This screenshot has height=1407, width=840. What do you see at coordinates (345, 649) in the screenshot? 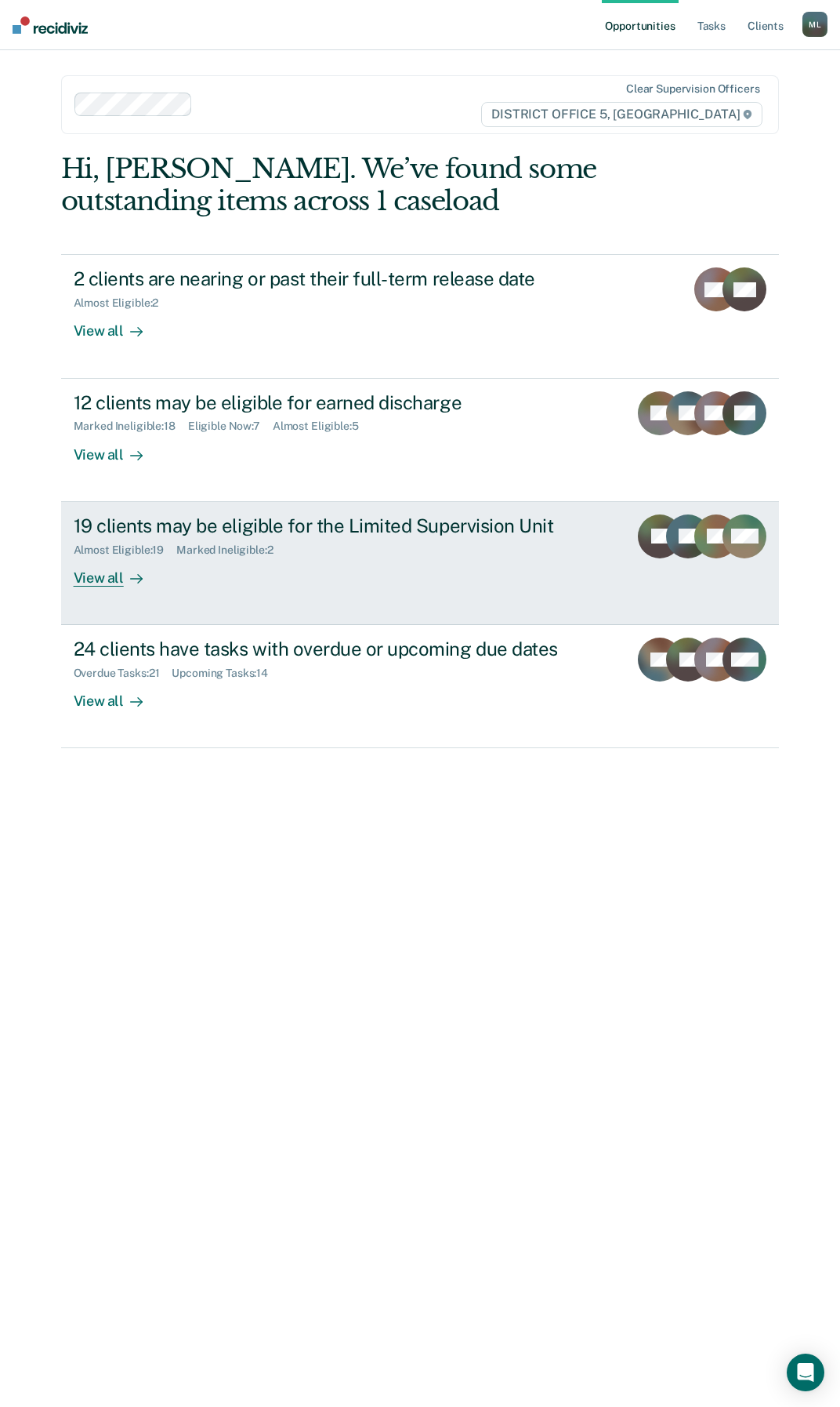
I see `div: 24 clients have tasks with overdue or upcoming due dates` at bounding box center [345, 649].